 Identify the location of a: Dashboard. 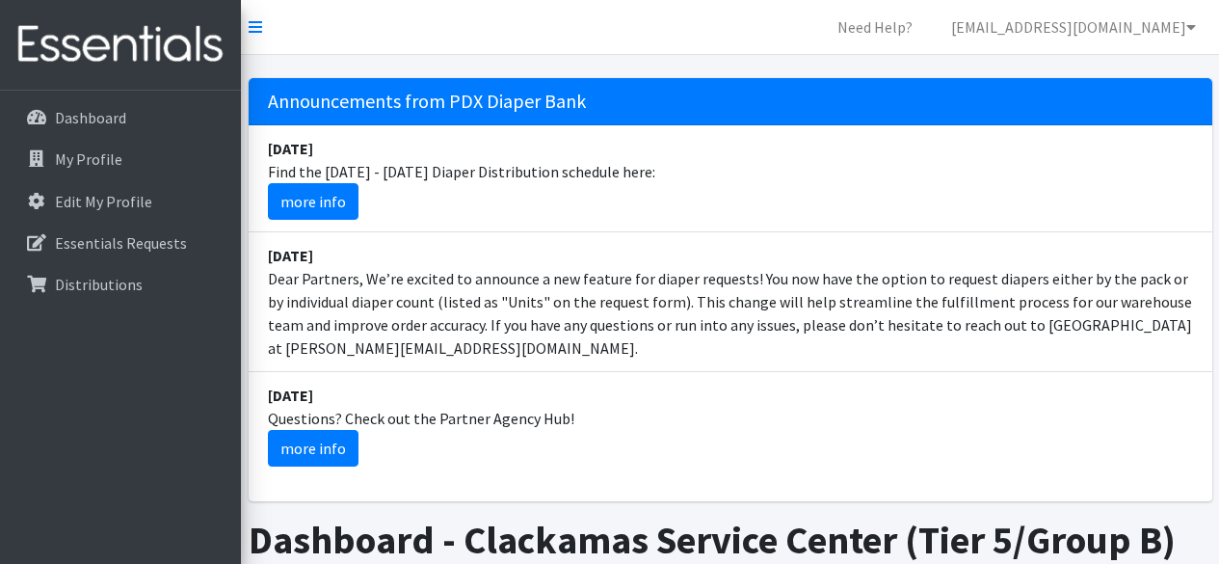
(120, 118).